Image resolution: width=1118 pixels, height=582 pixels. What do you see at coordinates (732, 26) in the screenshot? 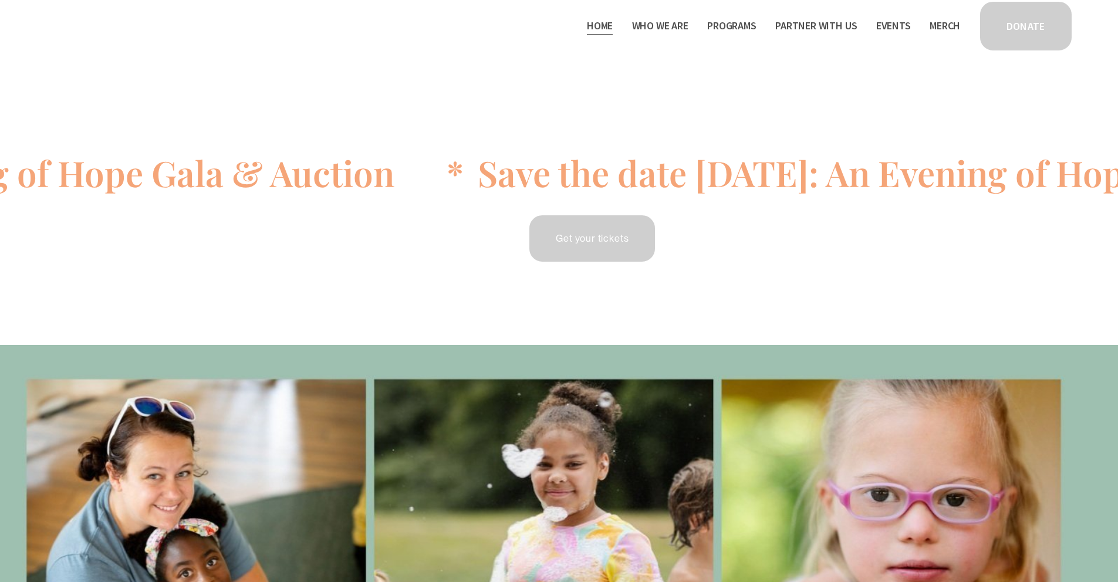
I see `span: Programs` at bounding box center [732, 26].